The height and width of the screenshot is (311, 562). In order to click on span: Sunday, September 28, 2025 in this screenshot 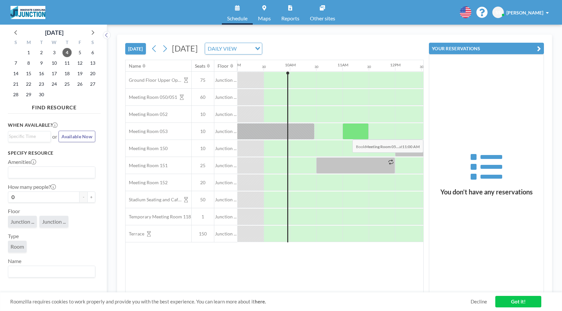, I will do `click(16, 95)`.